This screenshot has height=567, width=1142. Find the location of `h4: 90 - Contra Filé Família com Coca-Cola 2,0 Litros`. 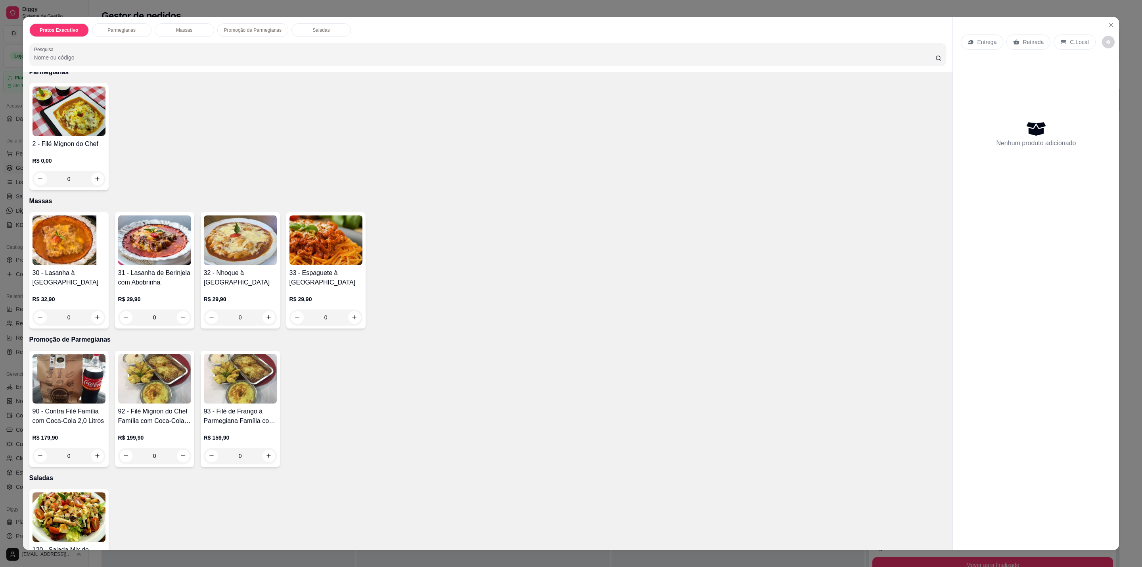

h4: 90 - Contra Filé Família com Coca-Cola 2,0 Litros is located at coordinates (69, 416).